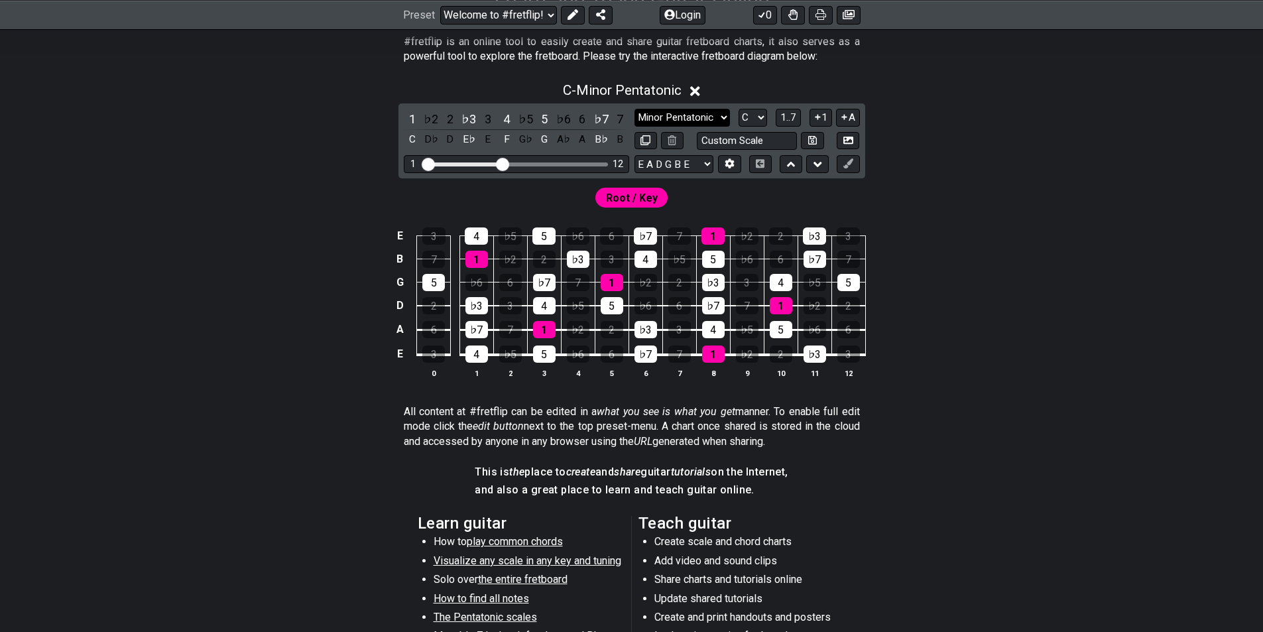 The width and height of the screenshot is (1263, 632). Describe the element at coordinates (400, 306) in the screenshot. I see `td: D` at that location.